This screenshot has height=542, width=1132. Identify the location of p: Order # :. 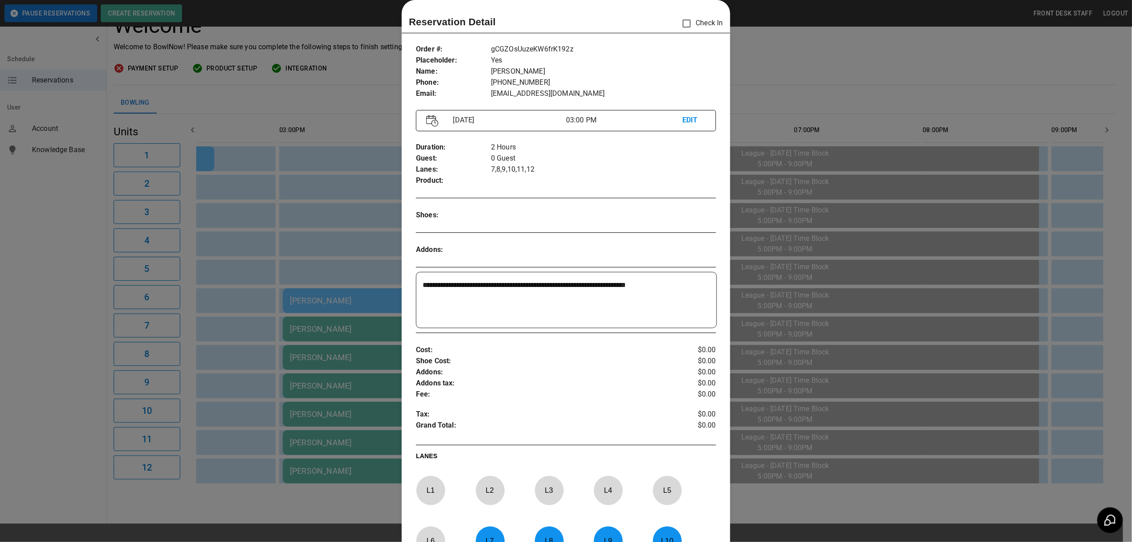
(453, 49).